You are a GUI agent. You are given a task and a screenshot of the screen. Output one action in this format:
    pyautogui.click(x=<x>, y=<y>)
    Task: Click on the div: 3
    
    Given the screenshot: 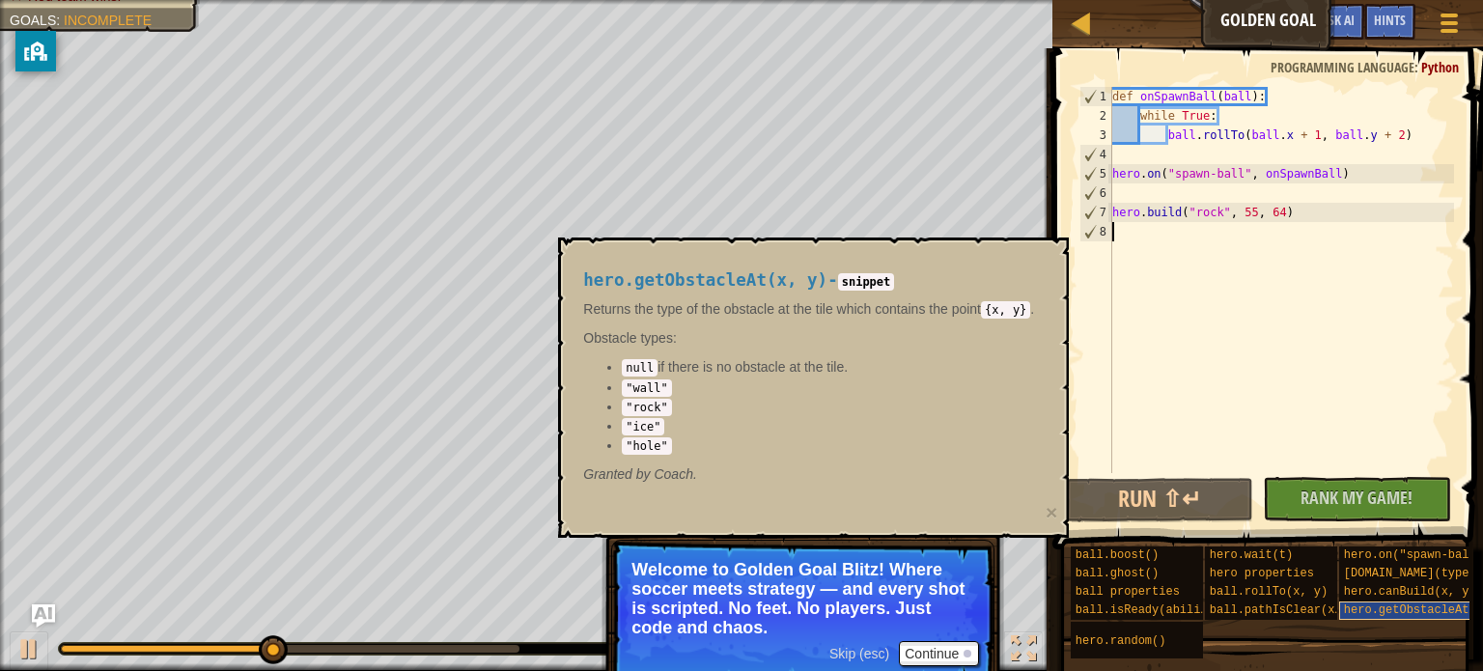 What is the action you would take?
    pyautogui.click(x=1096, y=135)
    